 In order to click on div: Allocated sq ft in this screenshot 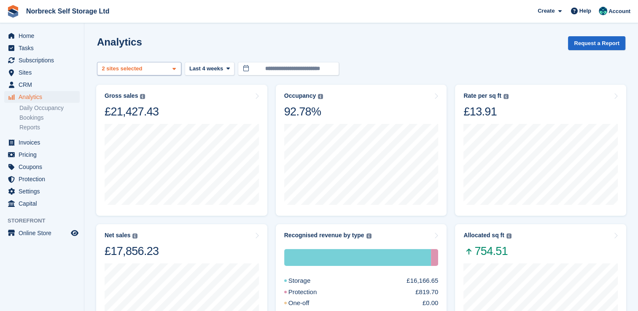, I will do `click(484, 235)`.